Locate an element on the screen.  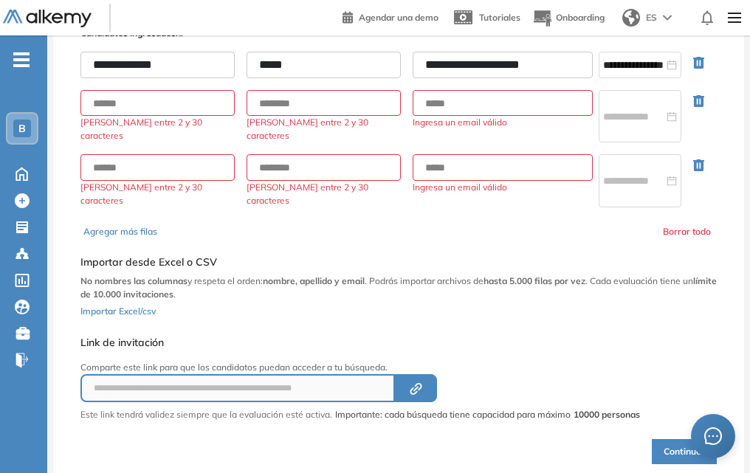
span: Agendar una demo is located at coordinates (398, 17).